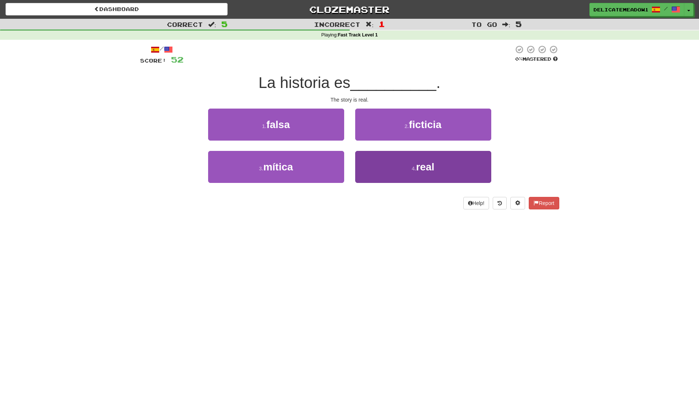  Describe the element at coordinates (519, 59) in the screenshot. I see `span: 0 %` at that location.